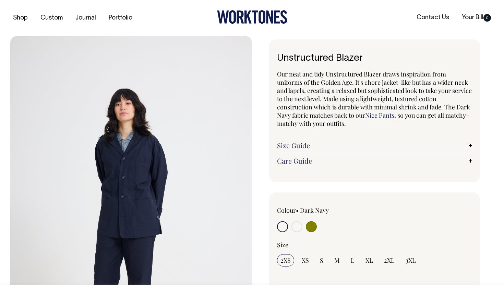 The width and height of the screenshot is (504, 285). I want to click on a: Custom, so click(51, 18).